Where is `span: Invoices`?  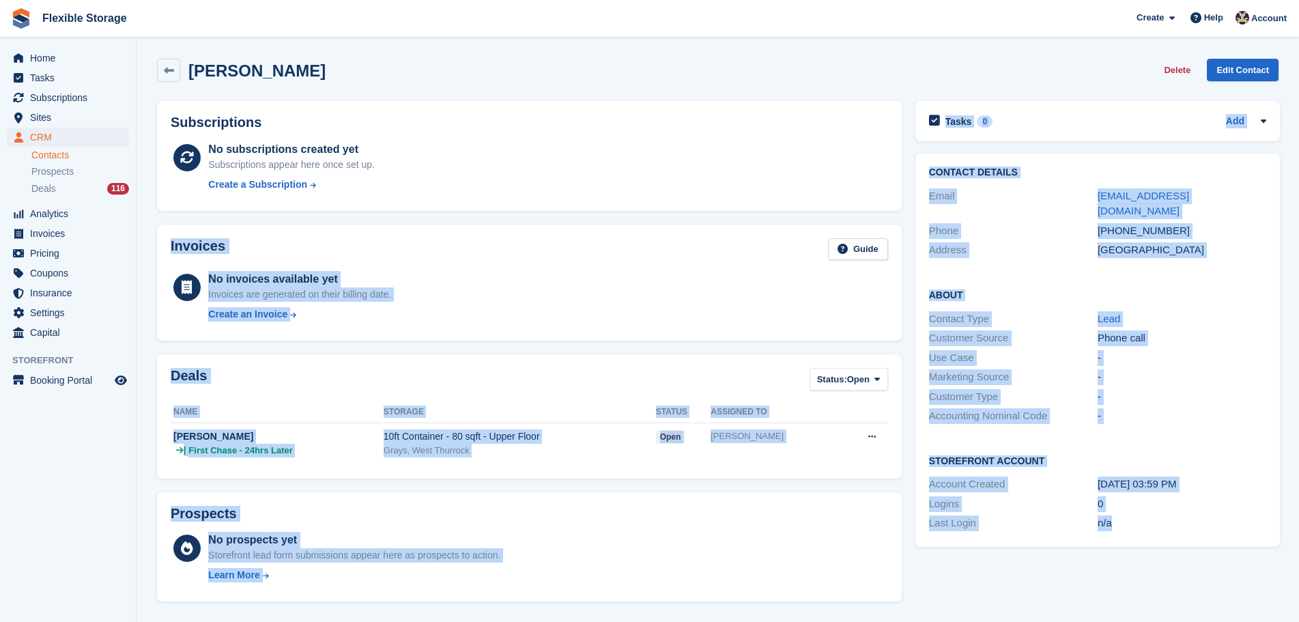
span: Invoices is located at coordinates (71, 233).